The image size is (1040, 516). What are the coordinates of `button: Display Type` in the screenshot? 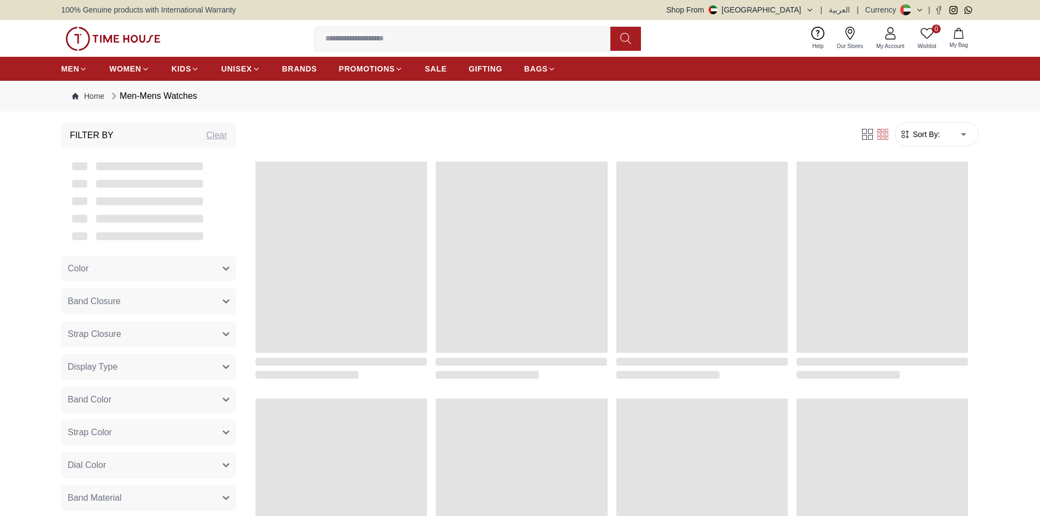 It's located at (148, 367).